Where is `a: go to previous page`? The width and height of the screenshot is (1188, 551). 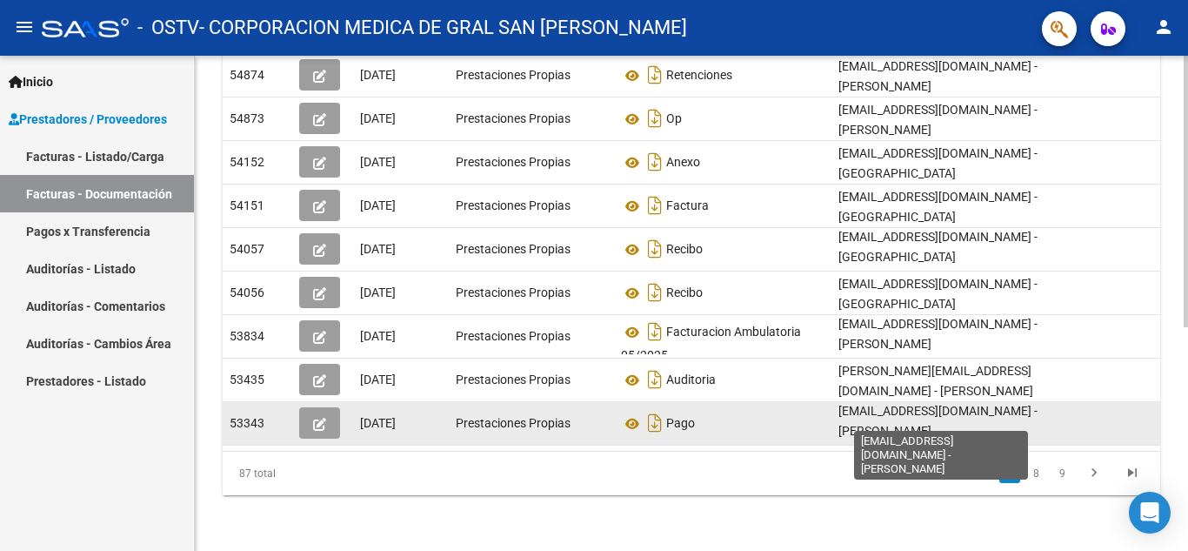
a: go to previous page is located at coordinates (926, 473).